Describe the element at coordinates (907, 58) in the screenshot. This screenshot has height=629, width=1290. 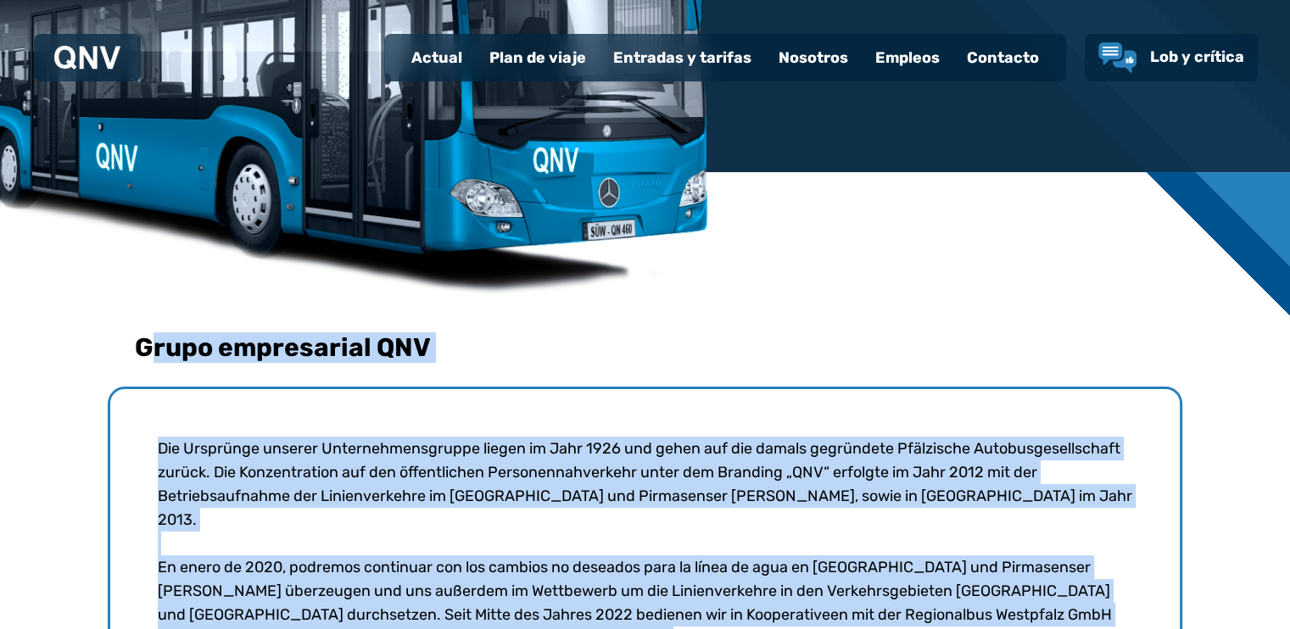
I see `a: Empleos` at that location.